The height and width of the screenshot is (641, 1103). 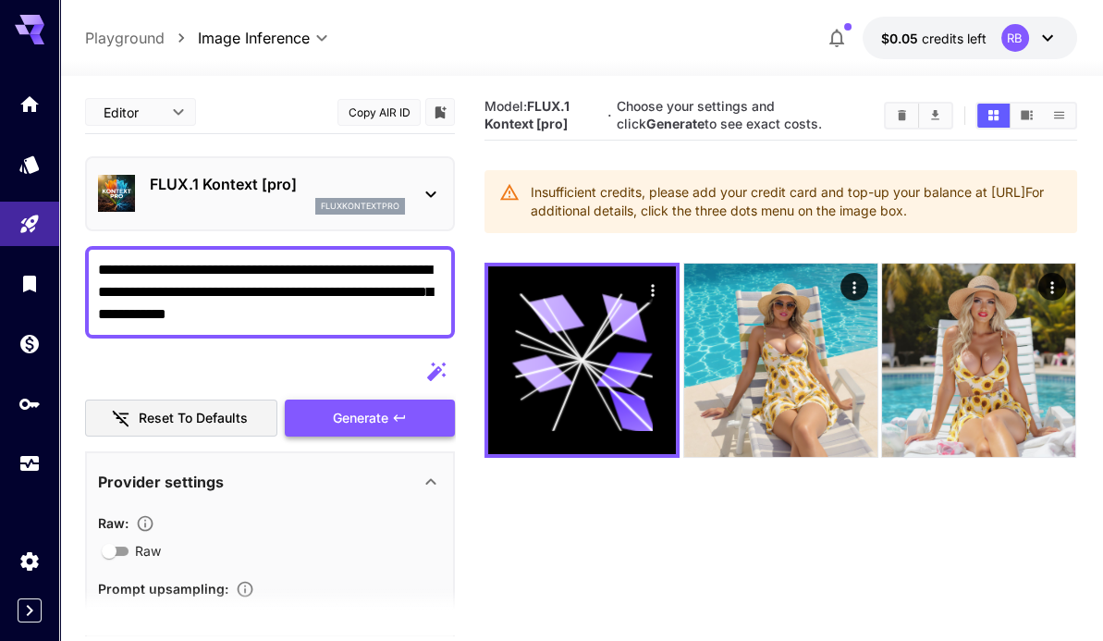 What do you see at coordinates (161, 482) in the screenshot?
I see `p: Provider settings` at bounding box center [161, 482].